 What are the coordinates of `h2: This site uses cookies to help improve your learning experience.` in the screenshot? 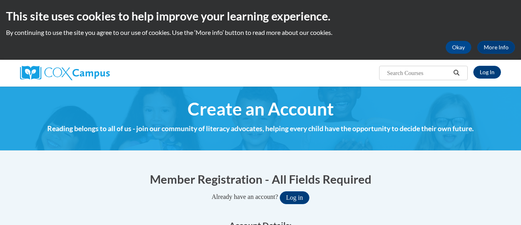 It's located at (261, 16).